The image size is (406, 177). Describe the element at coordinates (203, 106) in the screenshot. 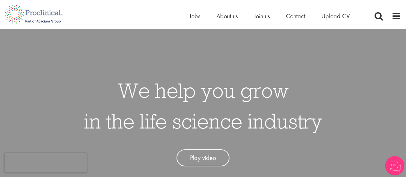

I see `h1: We help you grow in the life science industry` at that location.